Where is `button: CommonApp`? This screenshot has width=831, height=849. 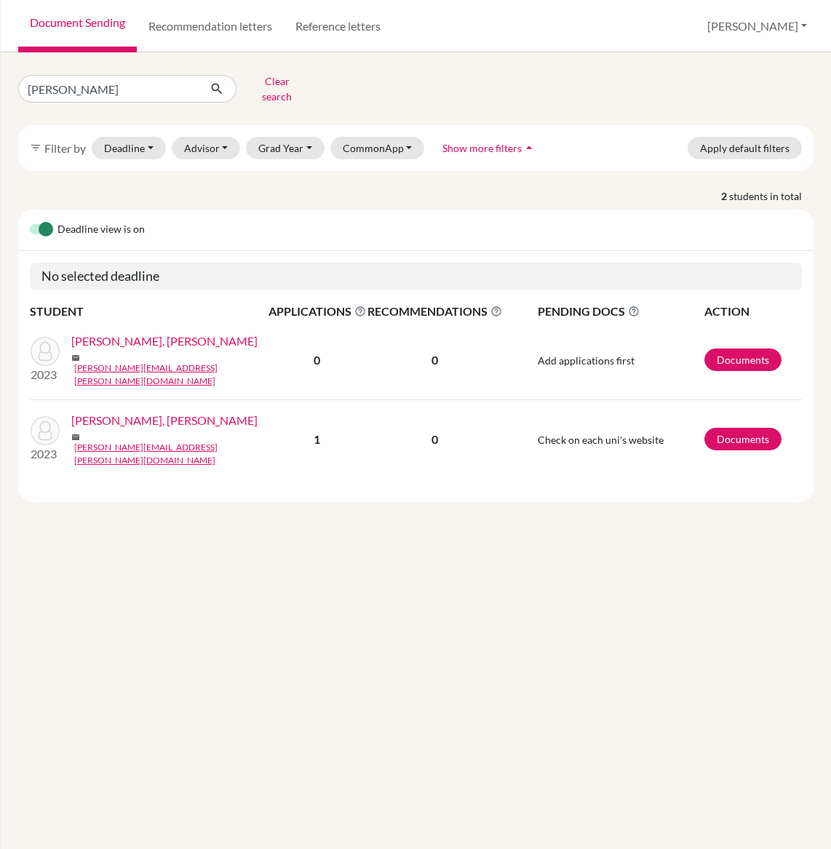 button: CommonApp is located at coordinates (377, 148).